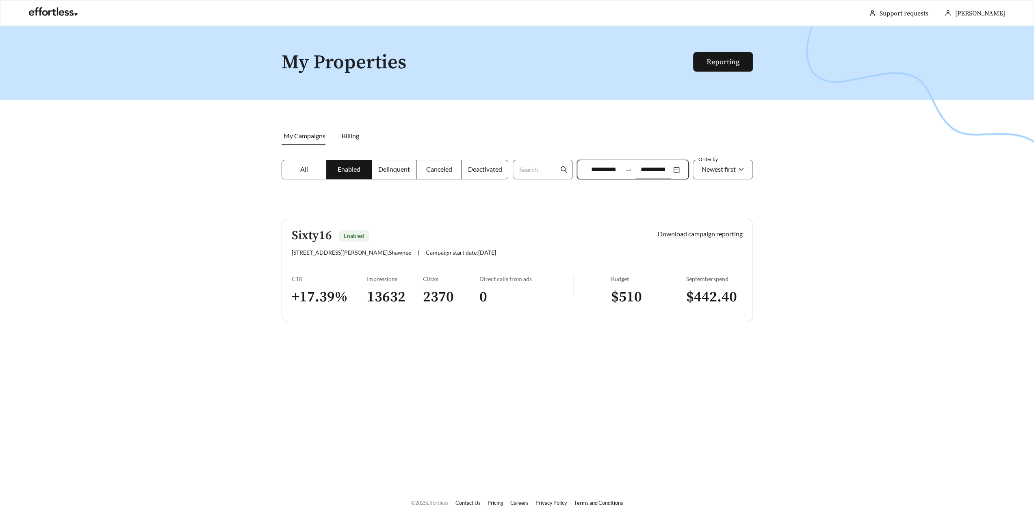  Describe the element at coordinates (329, 297) in the screenshot. I see `h3: + 17.39 %` at that location.